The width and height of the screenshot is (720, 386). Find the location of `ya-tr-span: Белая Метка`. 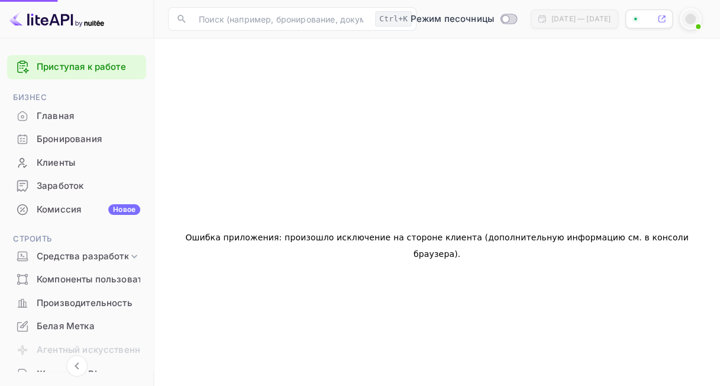

ya-tr-span: Белая Метка is located at coordinates (66, 326).